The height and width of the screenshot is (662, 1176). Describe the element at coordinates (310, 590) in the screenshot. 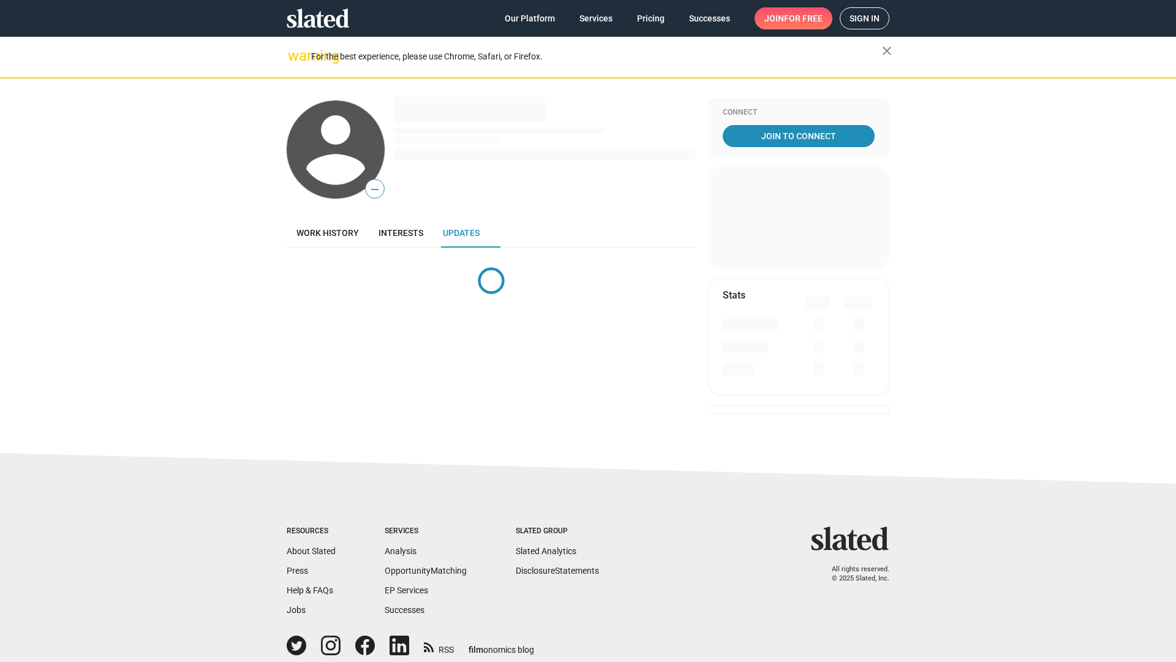

I see `a: Help & FAQs` at that location.